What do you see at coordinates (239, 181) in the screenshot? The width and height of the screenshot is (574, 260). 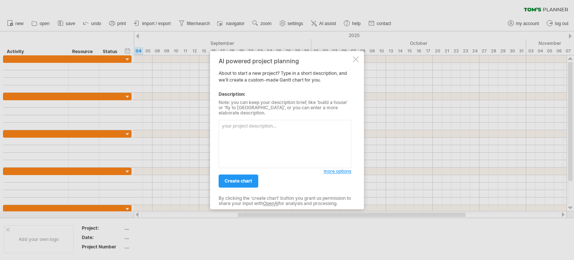 I see `span: create chart` at bounding box center [239, 181].